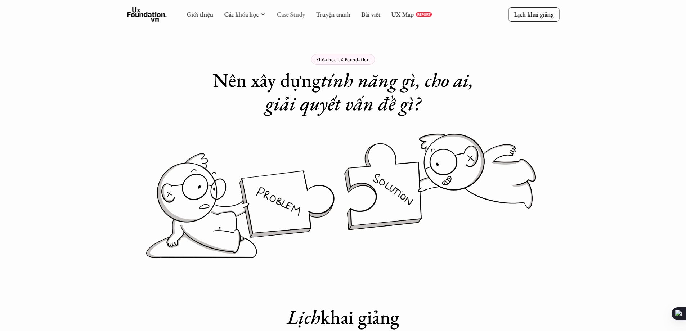  What do you see at coordinates (343, 92) in the screenshot?
I see `h1: Nên xây dựng` at bounding box center [343, 92].